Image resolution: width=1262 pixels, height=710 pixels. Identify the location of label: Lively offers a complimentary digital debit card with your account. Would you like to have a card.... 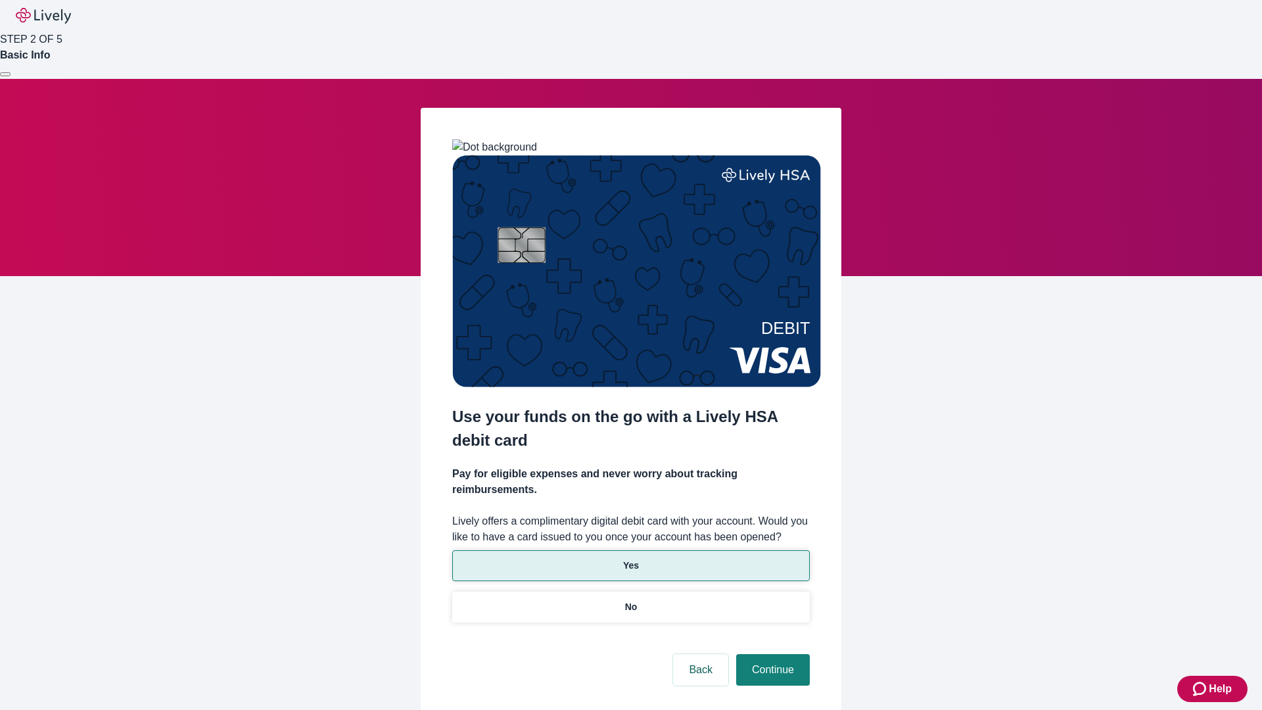
(631, 529).